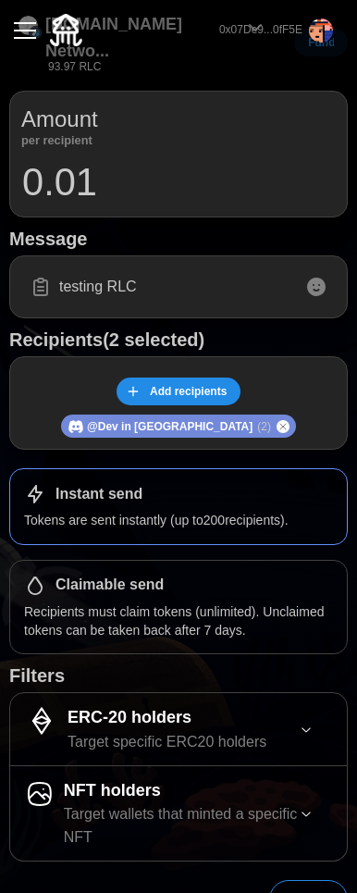 The width and height of the screenshot is (357, 893). Describe the element at coordinates (66, 30) in the screenshot. I see `img: Quidli` at that location.